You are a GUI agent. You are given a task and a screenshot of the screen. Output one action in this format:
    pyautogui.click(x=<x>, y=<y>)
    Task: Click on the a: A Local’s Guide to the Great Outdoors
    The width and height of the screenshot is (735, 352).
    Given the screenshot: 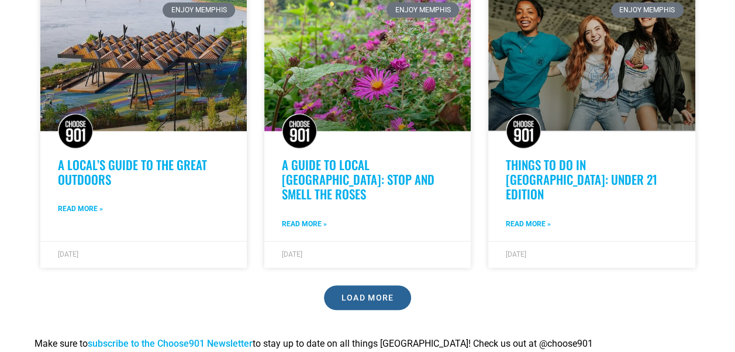 What is the action you would take?
    pyautogui.click(x=132, y=172)
    